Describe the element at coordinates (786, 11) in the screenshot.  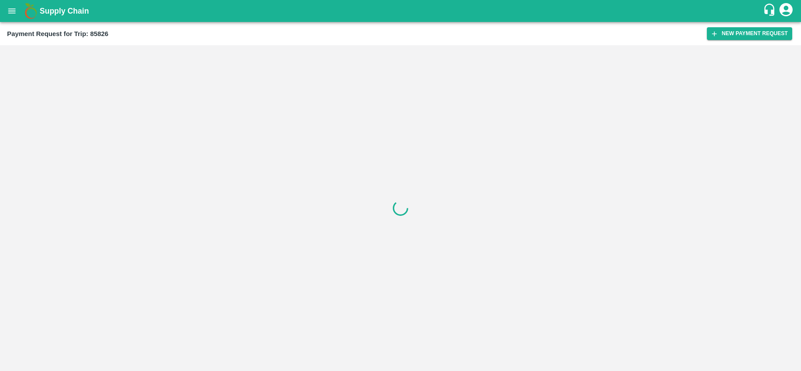
I see `div: account of current user` at that location.